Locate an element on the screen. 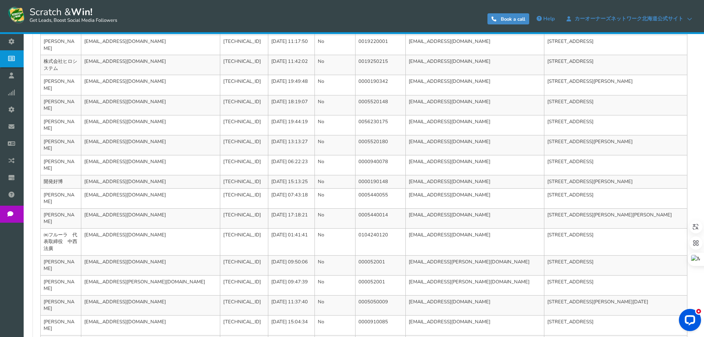 Image resolution: width=704 pixels, height=337 pixels. td: 0000190148 is located at coordinates (380, 182).